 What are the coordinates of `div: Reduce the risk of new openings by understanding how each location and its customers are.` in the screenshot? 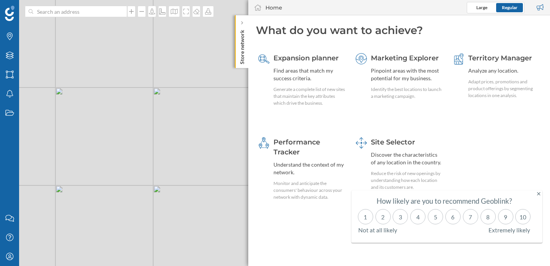 It's located at (407, 180).